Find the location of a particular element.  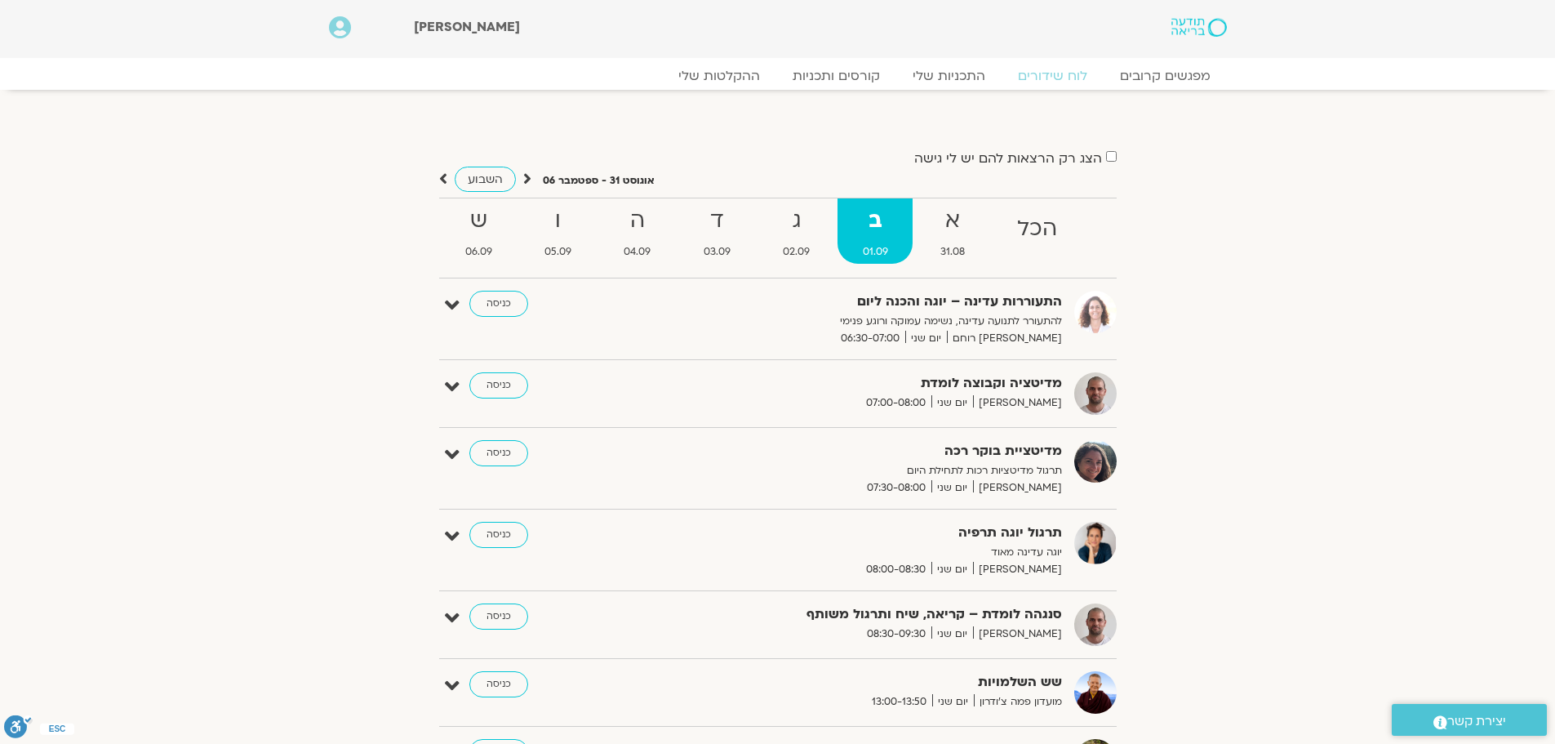

a: ג02.09 is located at coordinates (796, 231).